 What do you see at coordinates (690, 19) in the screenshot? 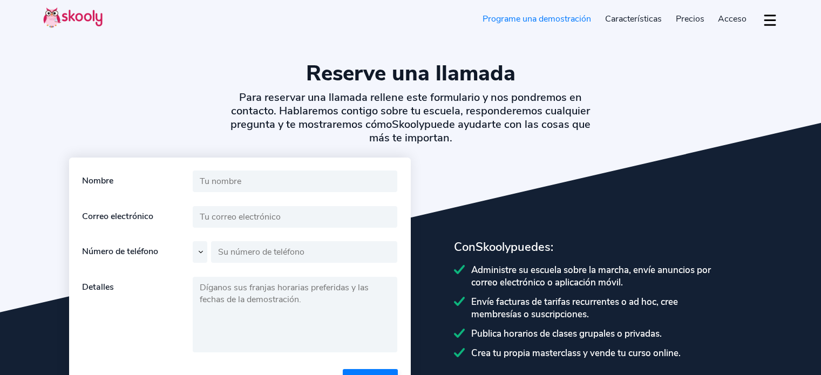
I see `span: Precios` at bounding box center [690, 19].